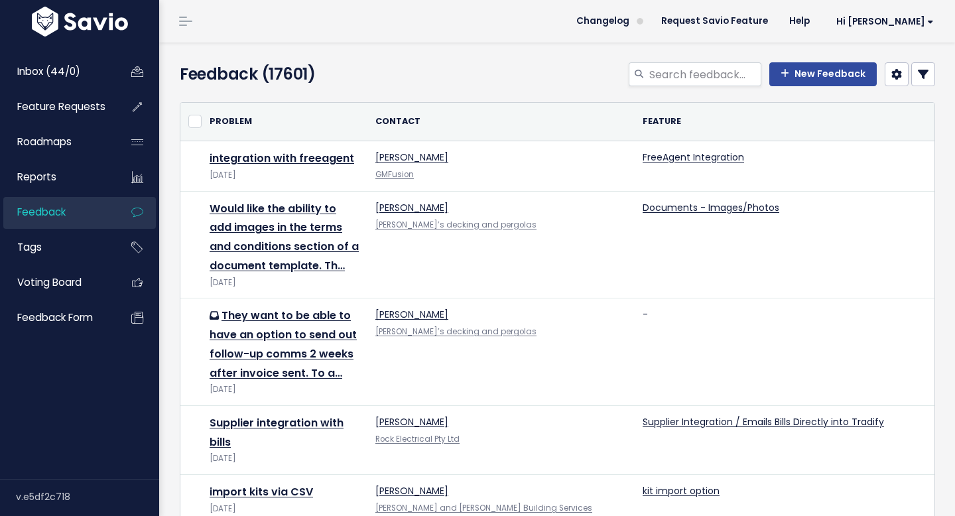  Describe the element at coordinates (88, 497) in the screenshot. I see `div: v.e5df2c718` at that location.